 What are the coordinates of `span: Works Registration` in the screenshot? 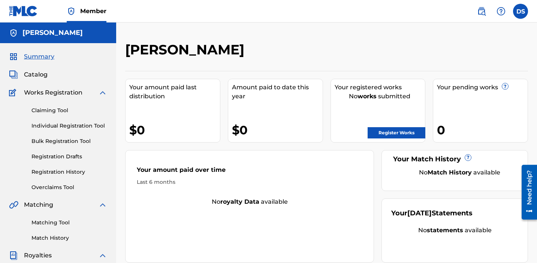 It's located at (53, 93).